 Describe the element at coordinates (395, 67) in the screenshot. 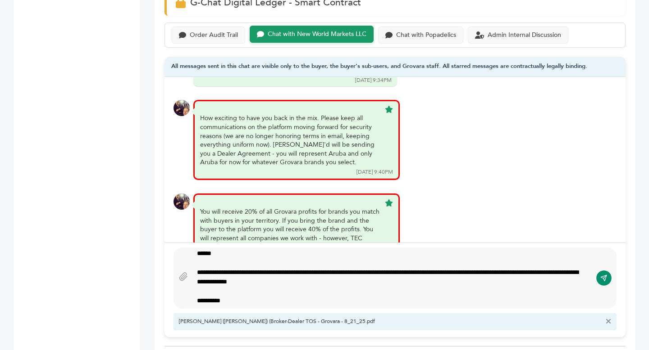

I see `div: All messages sent in this chat are visible only to the buyer, the buyer's sub-users, and Grovara ...` at that location.